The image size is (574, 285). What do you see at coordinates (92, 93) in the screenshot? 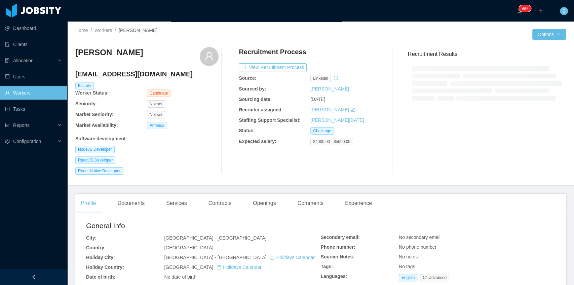
I see `b: Worker Status:` at bounding box center [92, 93].